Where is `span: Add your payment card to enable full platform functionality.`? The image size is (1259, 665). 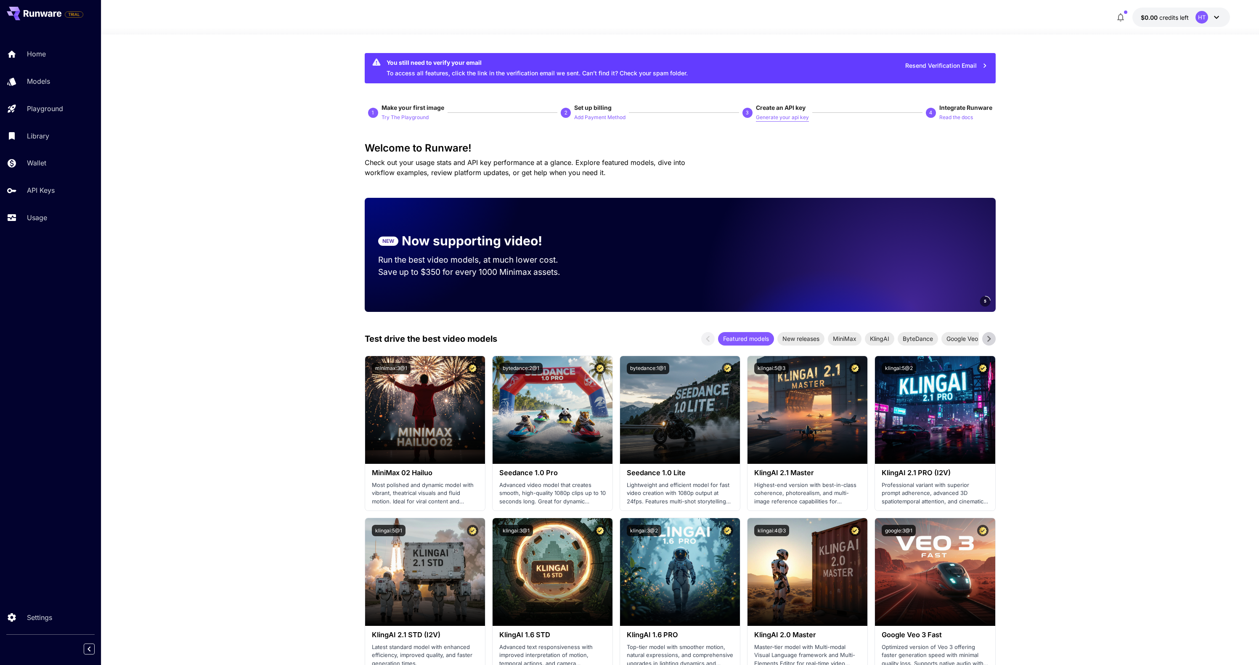
span: Add your payment card to enable full platform functionality. is located at coordinates (74, 14).